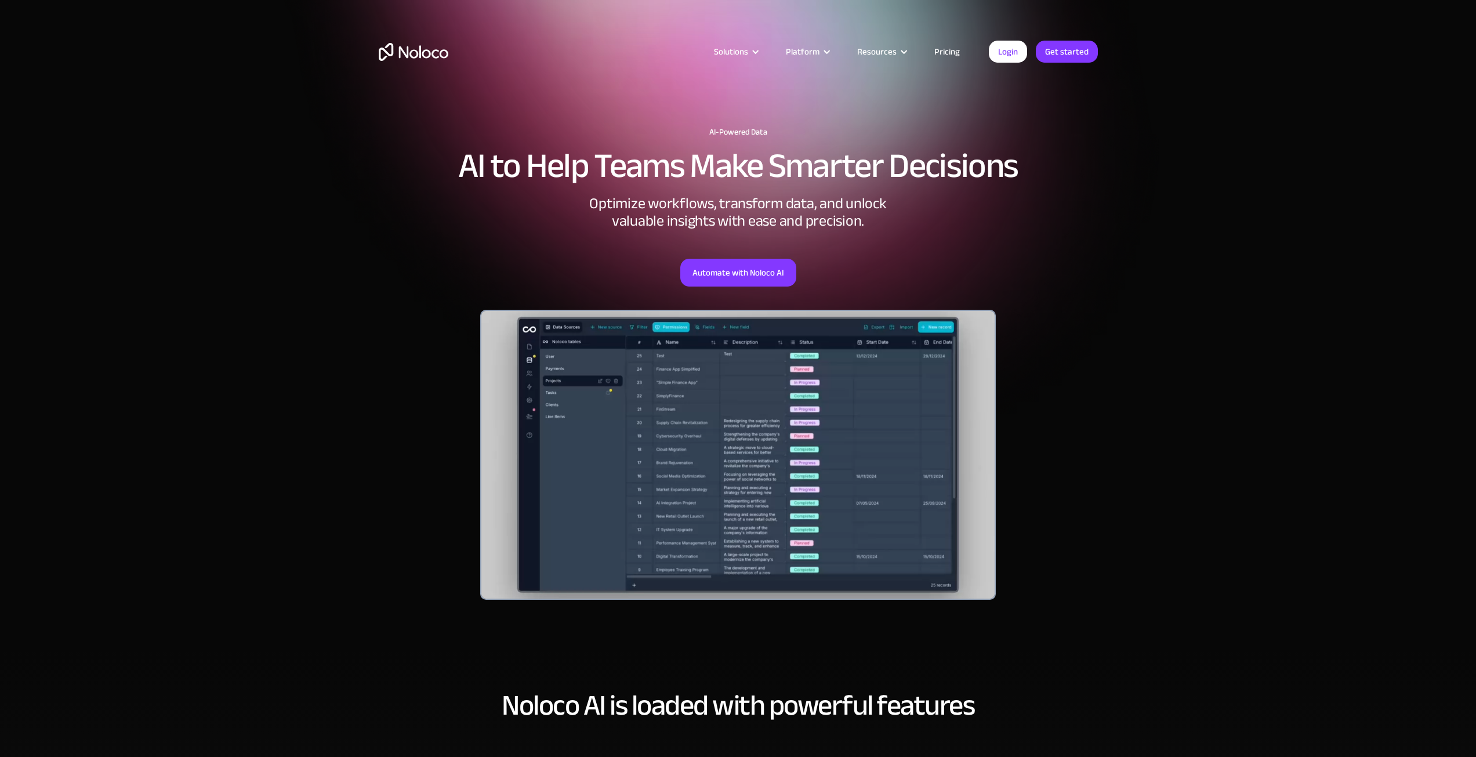 The height and width of the screenshot is (757, 1476). I want to click on a: Pricing, so click(947, 52).